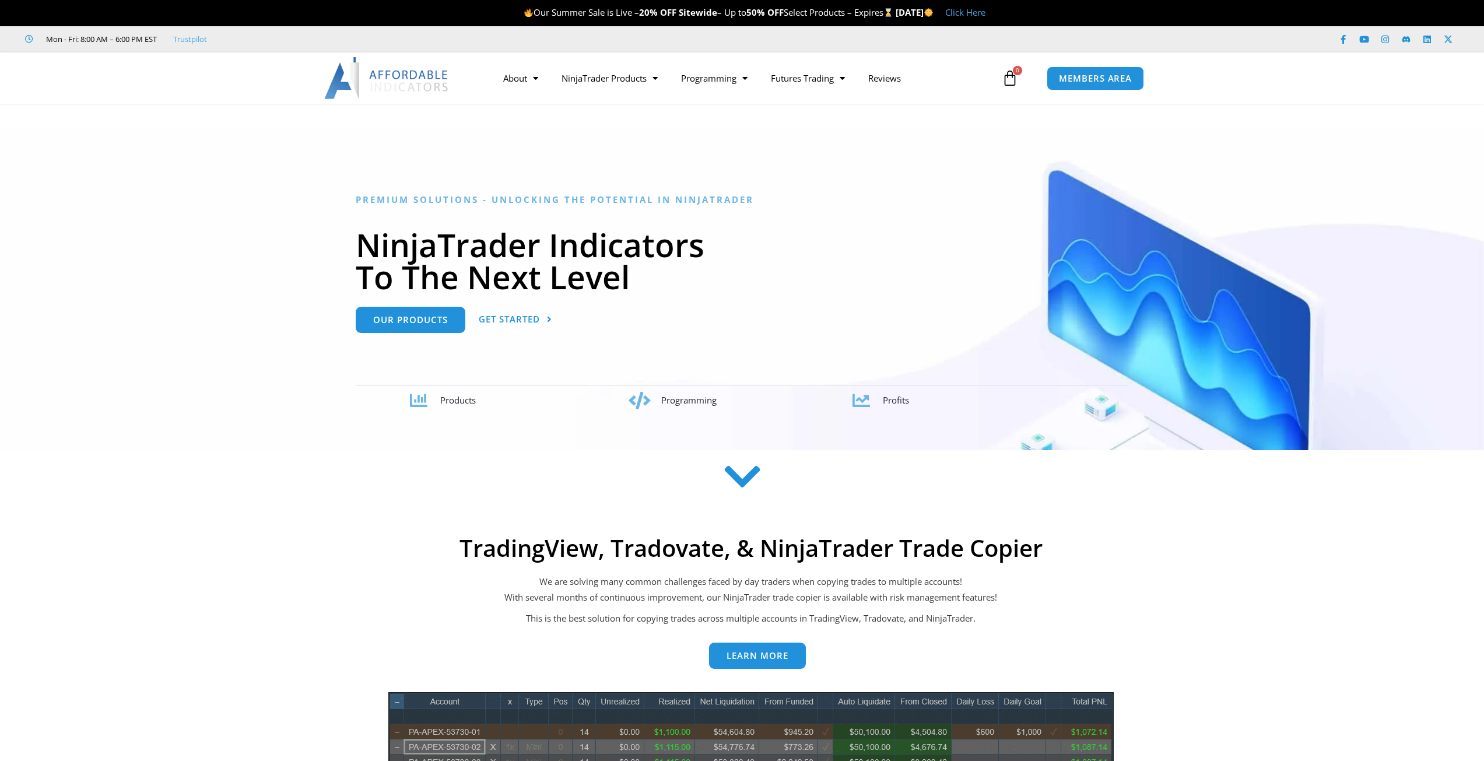  Describe the element at coordinates (751, 590) in the screenshot. I see `p: We are solving many common challenges faced by day traders when copying trades to multiple accoun...` at that location.